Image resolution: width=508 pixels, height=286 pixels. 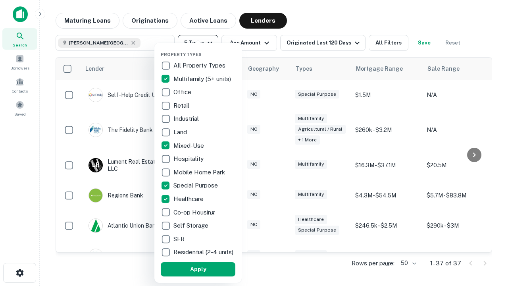 What do you see at coordinates (489, 242) in the screenshot?
I see `div: Chat Widget` at bounding box center [489, 242].